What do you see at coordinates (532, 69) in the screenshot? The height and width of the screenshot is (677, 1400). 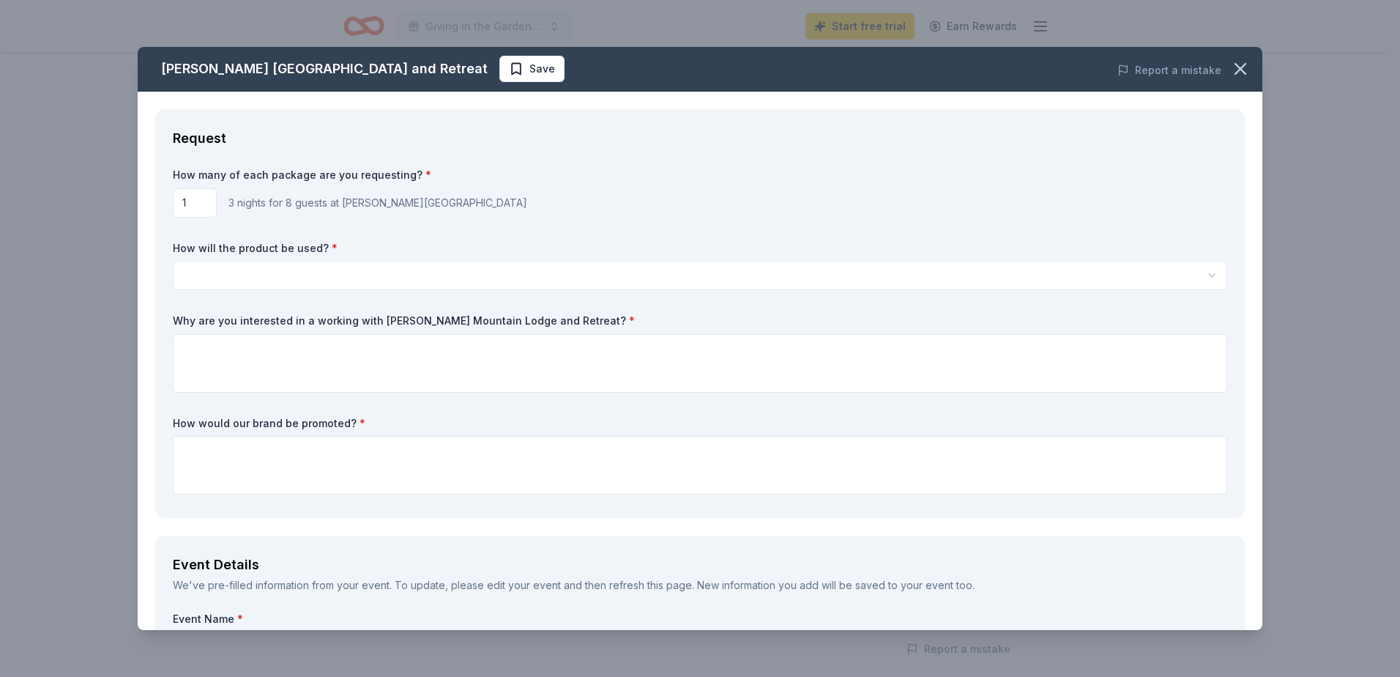 I see `button: Save` at bounding box center [532, 69].